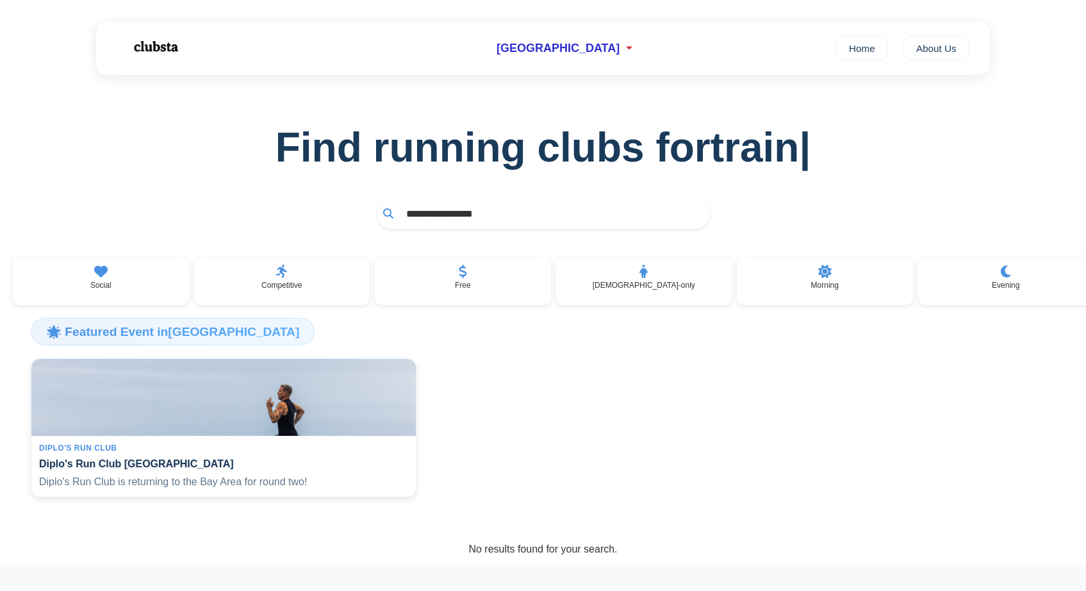 Image resolution: width=1086 pixels, height=591 pixels. What do you see at coordinates (463, 285) in the screenshot?
I see `p: Free` at bounding box center [463, 285].